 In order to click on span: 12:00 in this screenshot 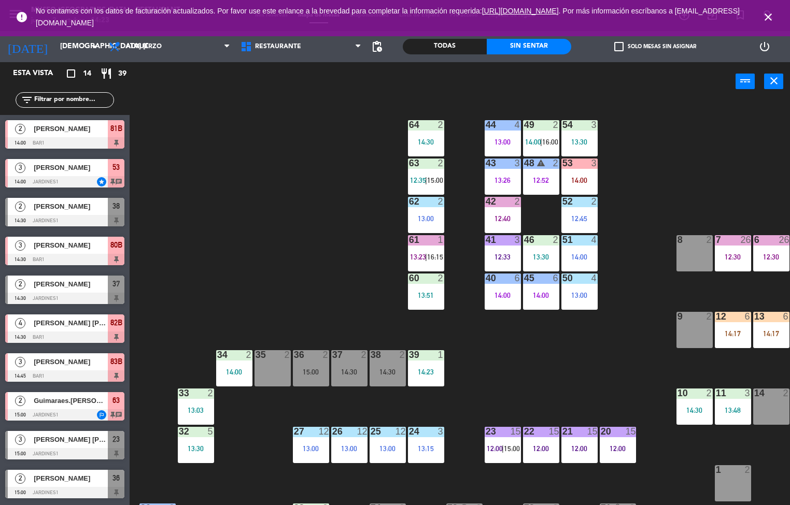, I will do `click(494, 449)`.